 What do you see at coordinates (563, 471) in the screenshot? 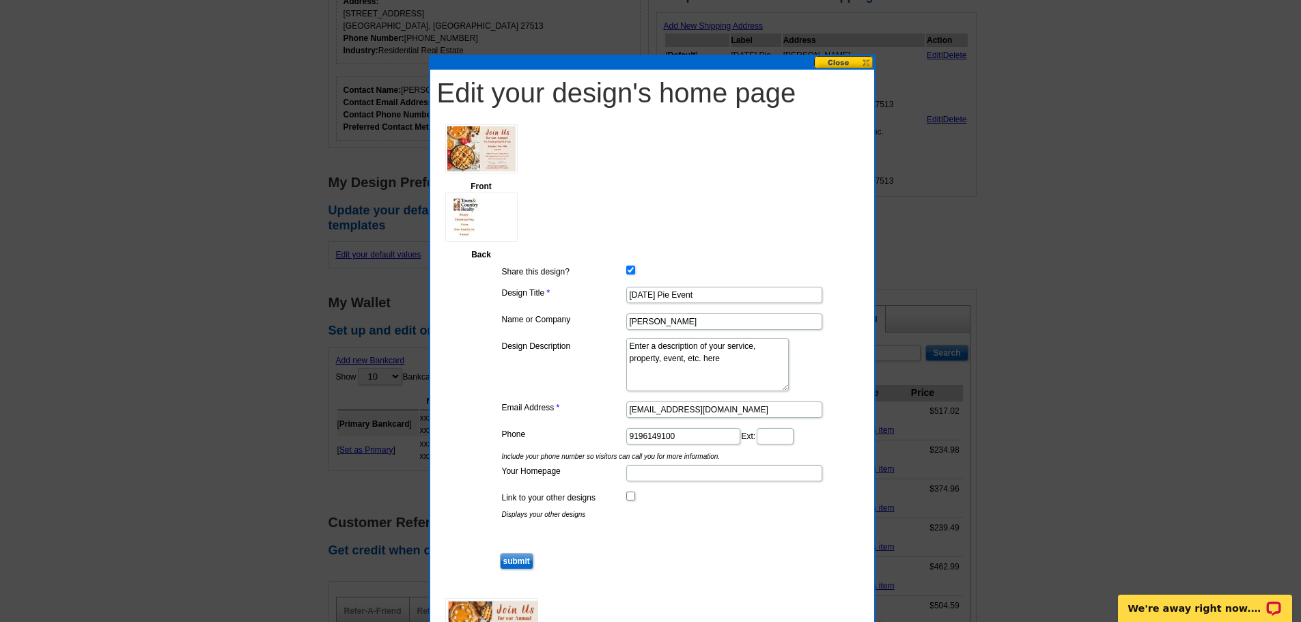
I see `label: Your Homepage` at bounding box center [563, 471].